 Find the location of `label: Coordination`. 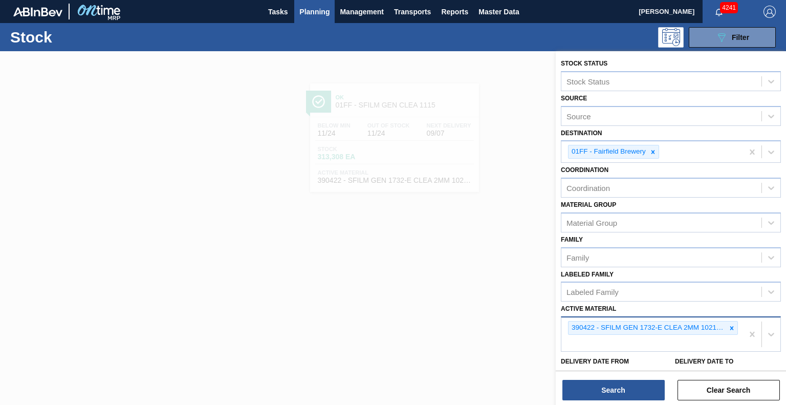

label: Coordination is located at coordinates (585, 170).